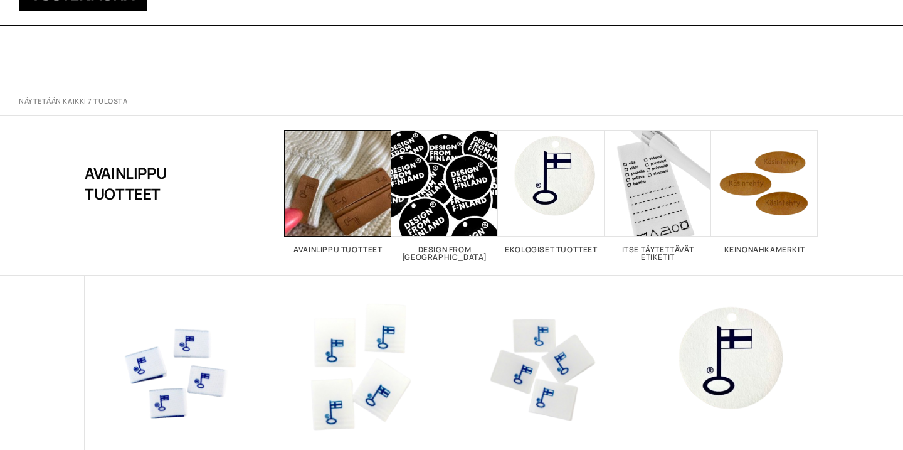 This screenshot has width=903, height=450. What do you see at coordinates (445, 195) in the screenshot?
I see `a: Visit product category Design From Finland` at bounding box center [445, 195].